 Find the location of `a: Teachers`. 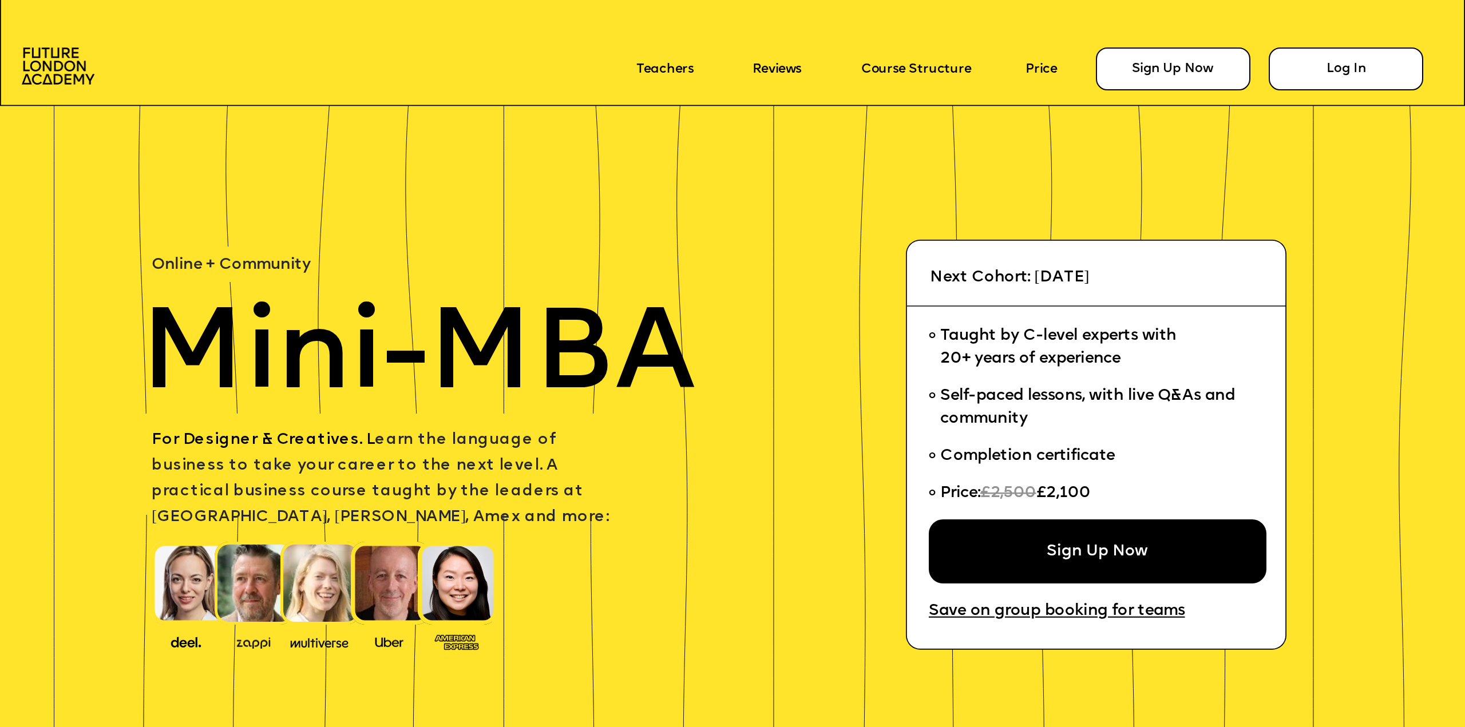

a: Teachers is located at coordinates (665, 69).